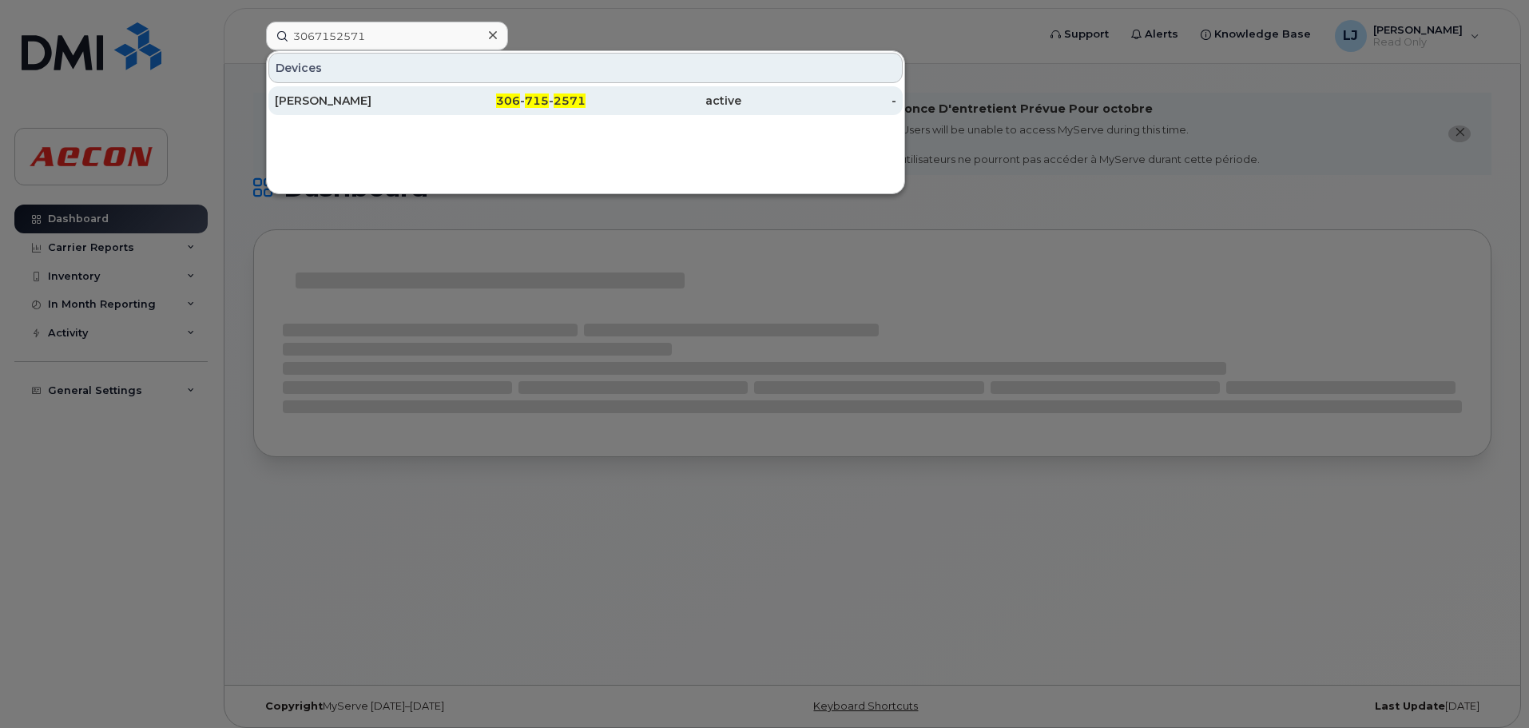 The image size is (1529, 728). I want to click on div: Devices, so click(586, 68).